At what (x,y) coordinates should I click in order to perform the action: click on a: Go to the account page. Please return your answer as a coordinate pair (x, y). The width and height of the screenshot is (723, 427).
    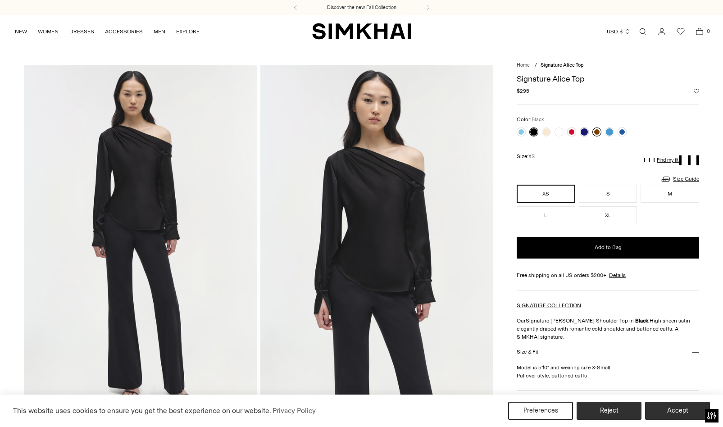
    Looking at the image, I should click on (662, 32).